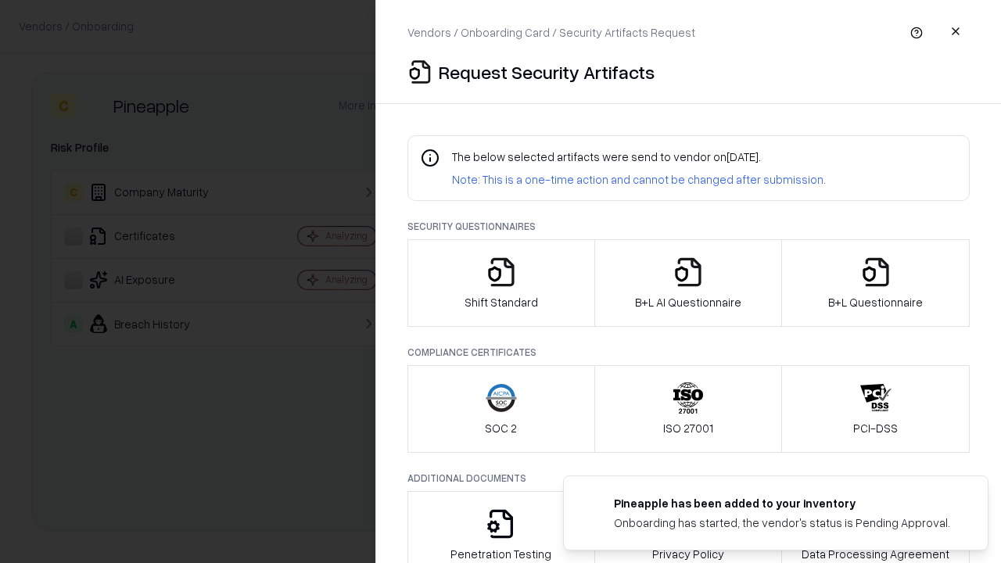  What do you see at coordinates (688, 554) in the screenshot?
I see `p: Privacy Policy` at bounding box center [688, 554].